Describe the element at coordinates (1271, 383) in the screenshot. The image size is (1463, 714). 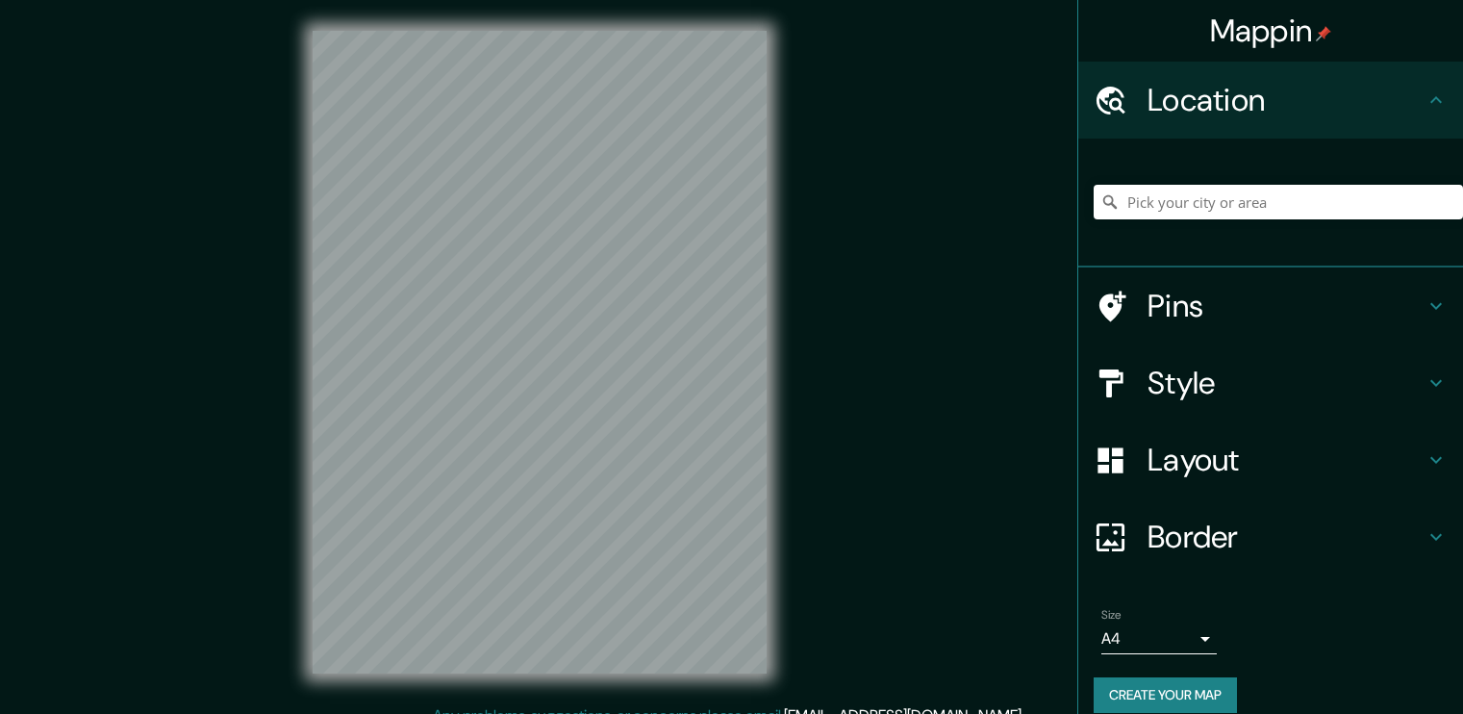
I see `div: Style` at that location.